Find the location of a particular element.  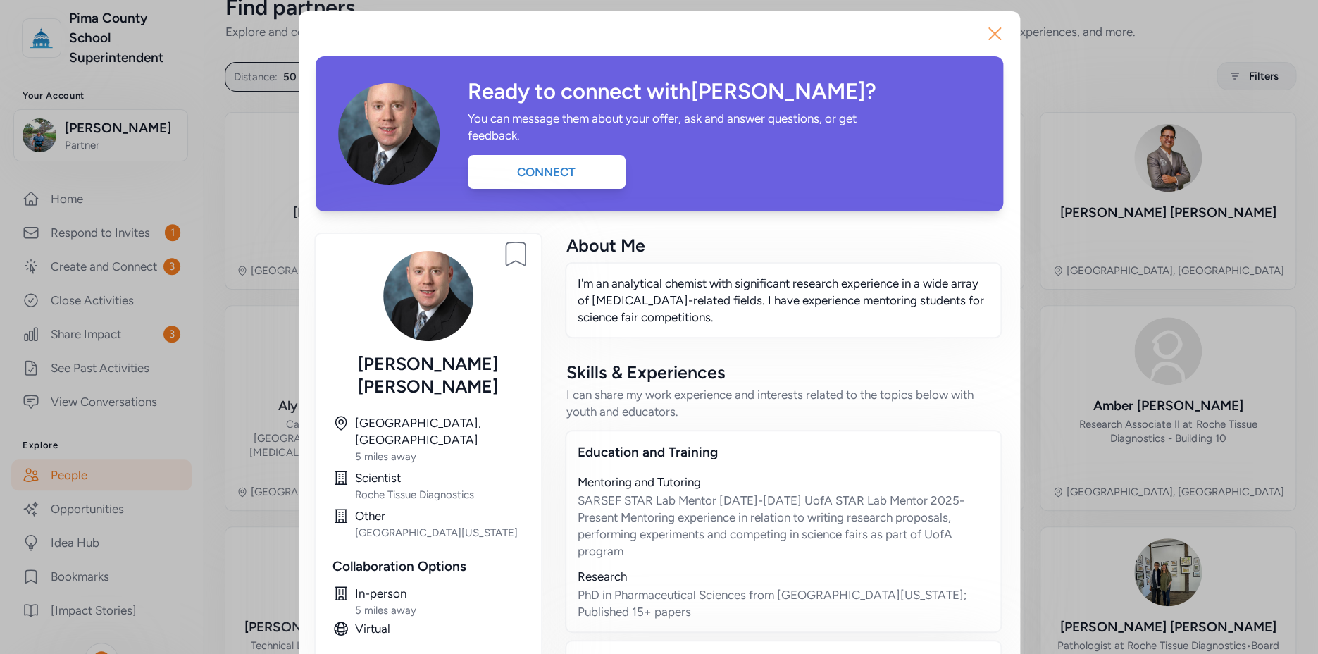

div: In-person is located at coordinates (440, 593).